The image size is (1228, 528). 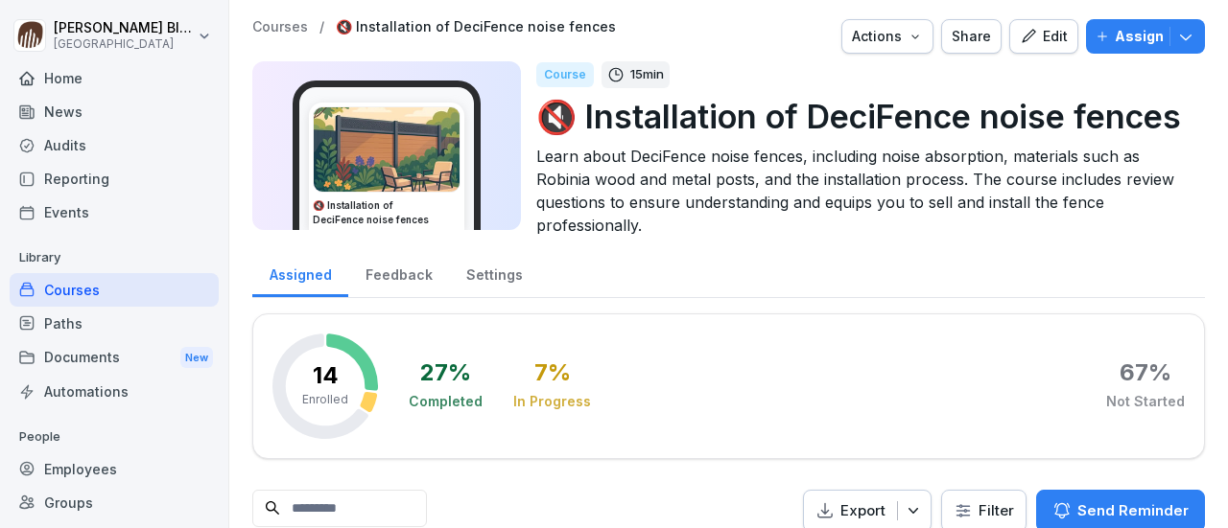 What do you see at coordinates (114, 78) in the screenshot?
I see `div: Home` at bounding box center [114, 78].